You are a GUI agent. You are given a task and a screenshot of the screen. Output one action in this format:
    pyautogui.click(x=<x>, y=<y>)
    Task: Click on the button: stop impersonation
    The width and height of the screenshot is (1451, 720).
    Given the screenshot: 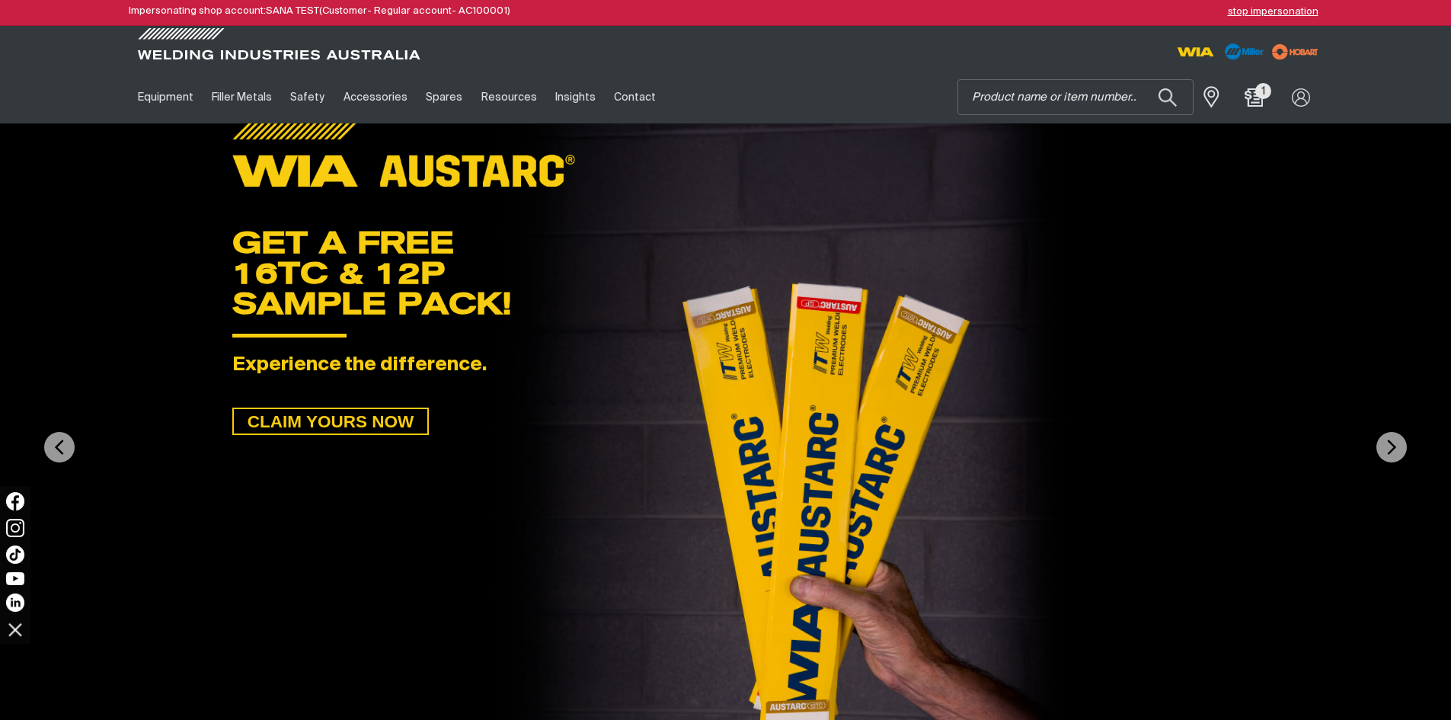 What is the action you would take?
    pyautogui.click(x=1273, y=12)
    